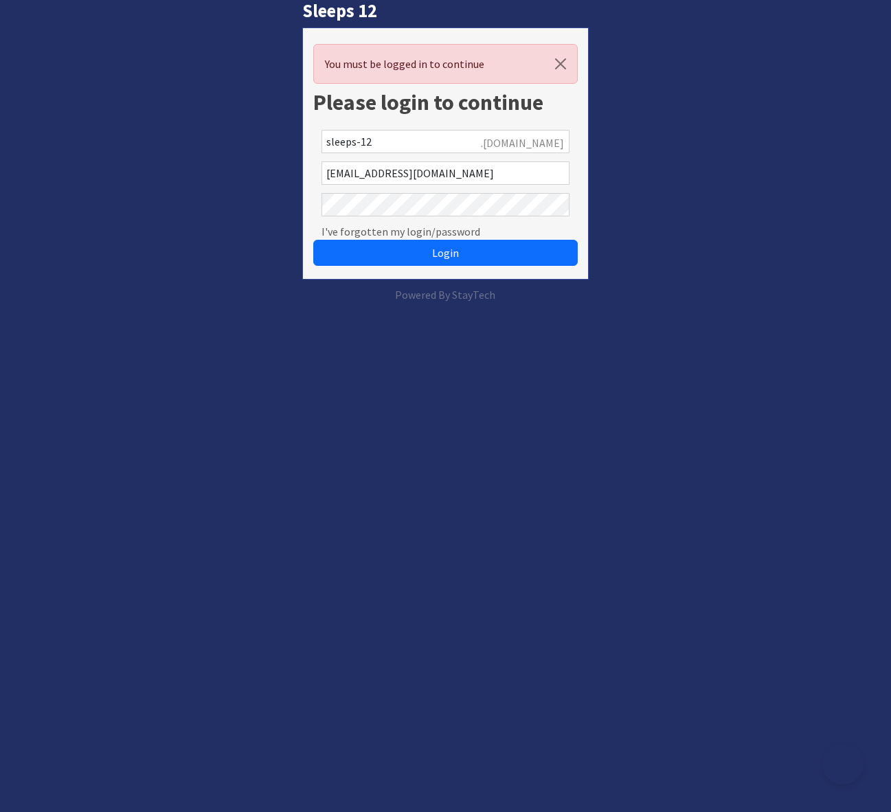  What do you see at coordinates (445, 102) in the screenshot?
I see `h1: Please login to continue` at bounding box center [445, 102].